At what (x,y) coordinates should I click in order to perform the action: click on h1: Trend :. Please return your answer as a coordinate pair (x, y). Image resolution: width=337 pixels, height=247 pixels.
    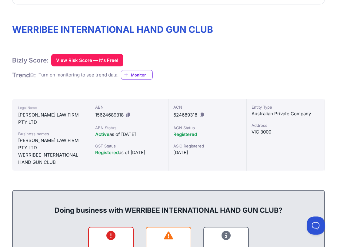
    Looking at the image, I should click on (24, 75).